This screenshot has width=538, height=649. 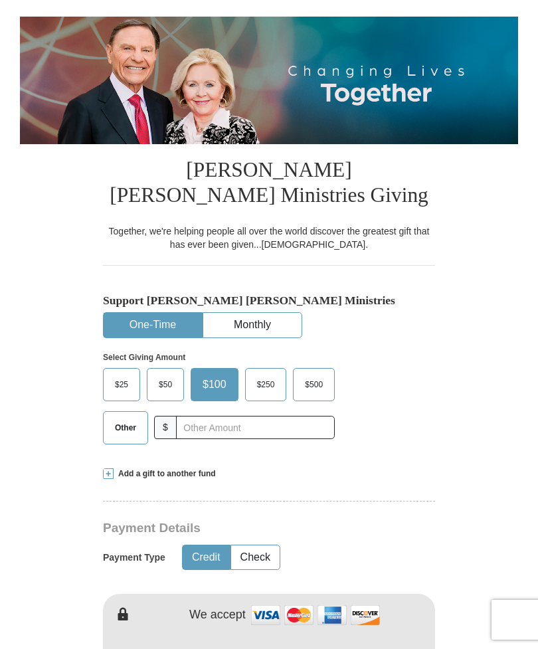 What do you see at coordinates (153, 325) in the screenshot?
I see `button: One-Time` at bounding box center [153, 325].